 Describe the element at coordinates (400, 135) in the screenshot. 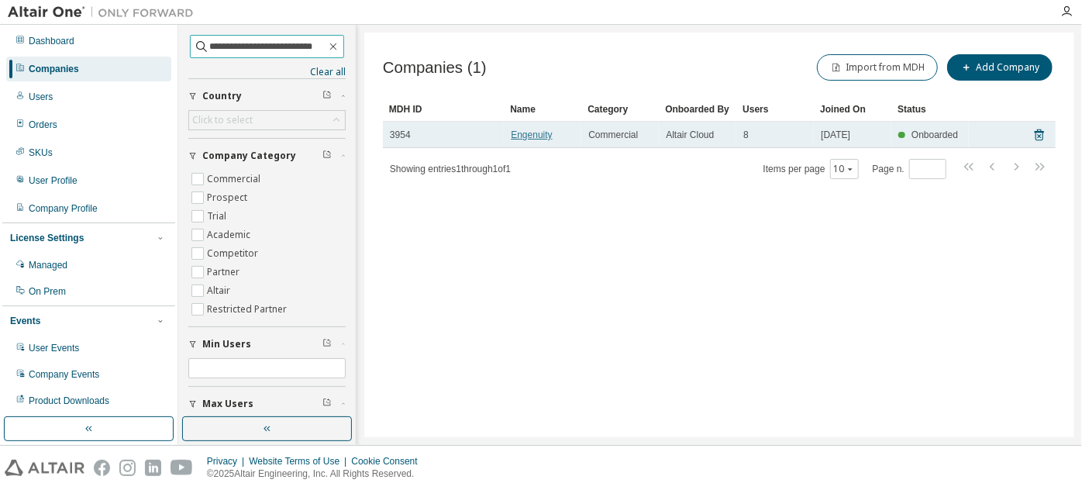

I see `span: 3954` at that location.